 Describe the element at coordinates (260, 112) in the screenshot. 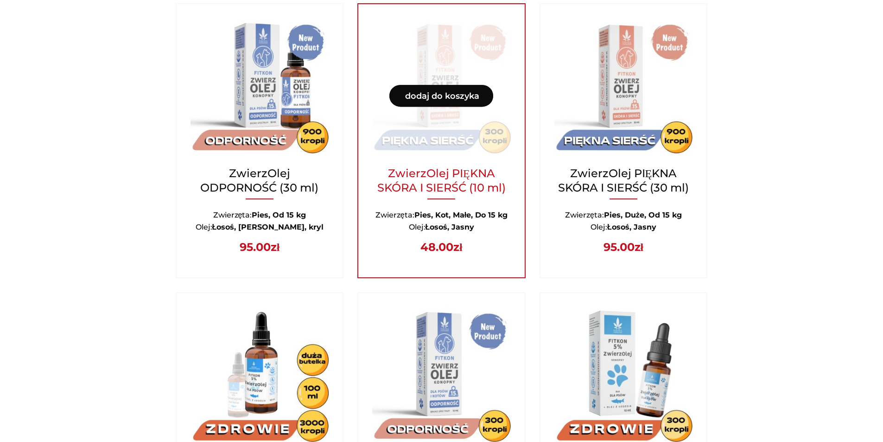

I see `a: ZwierzOlej ODPORNOŚĆ (30 ml)` at that location.